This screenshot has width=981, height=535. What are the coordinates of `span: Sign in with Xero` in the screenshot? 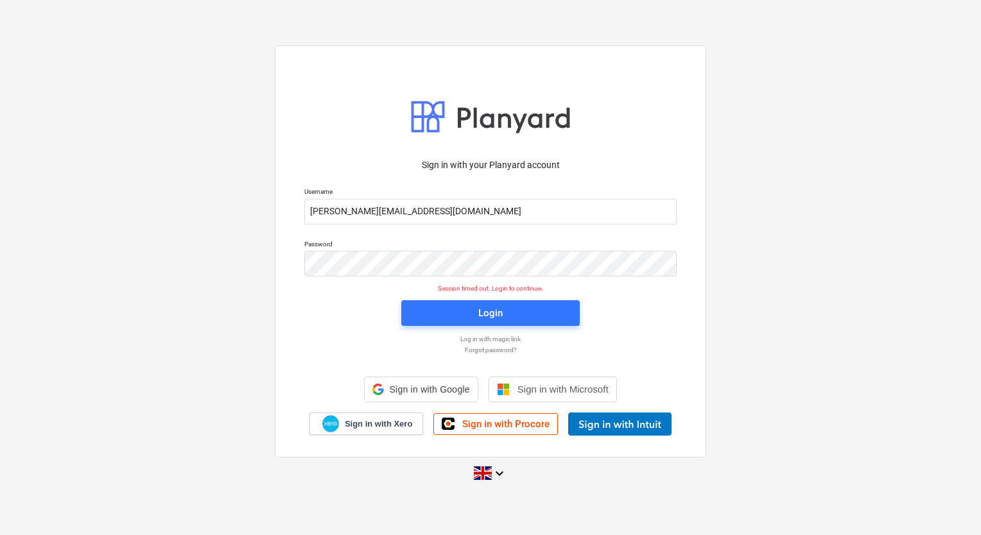 It's located at (378, 424).